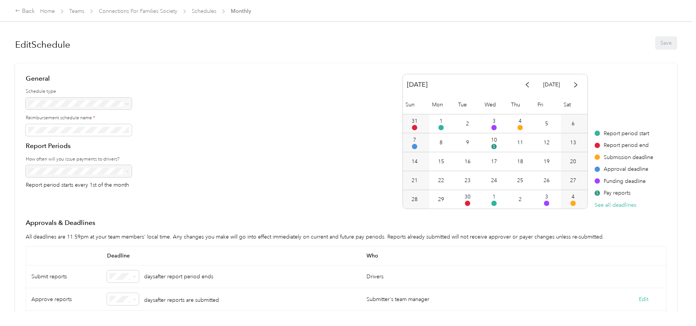  What do you see at coordinates (79, 78) in the screenshot?
I see `h4: General` at bounding box center [79, 78].